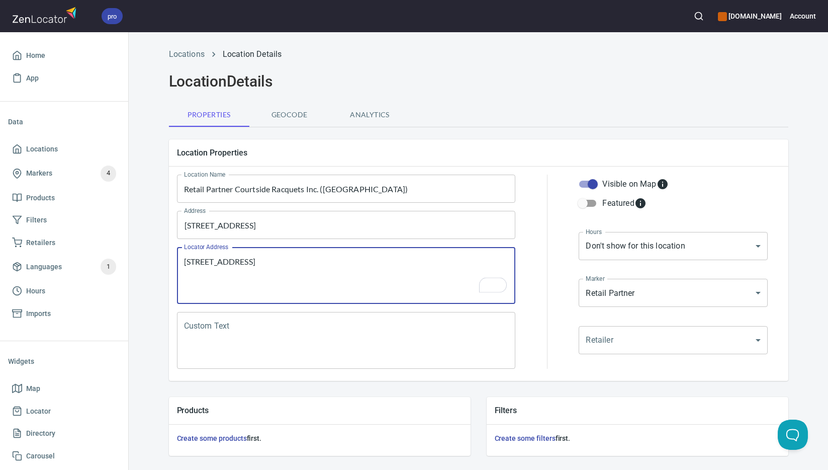 The height and width of the screenshot is (470, 828). I want to click on img: zenlocator, so click(46, 15).